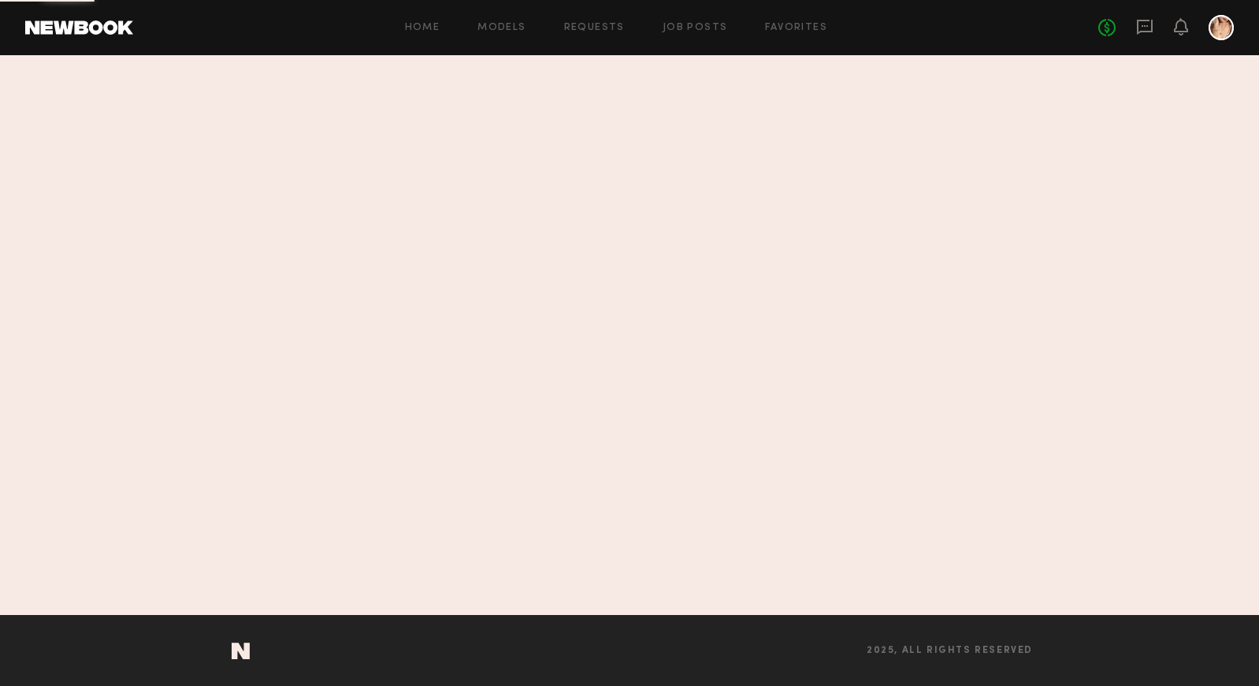 The height and width of the screenshot is (686, 1259). I want to click on a: Job Posts, so click(695, 28).